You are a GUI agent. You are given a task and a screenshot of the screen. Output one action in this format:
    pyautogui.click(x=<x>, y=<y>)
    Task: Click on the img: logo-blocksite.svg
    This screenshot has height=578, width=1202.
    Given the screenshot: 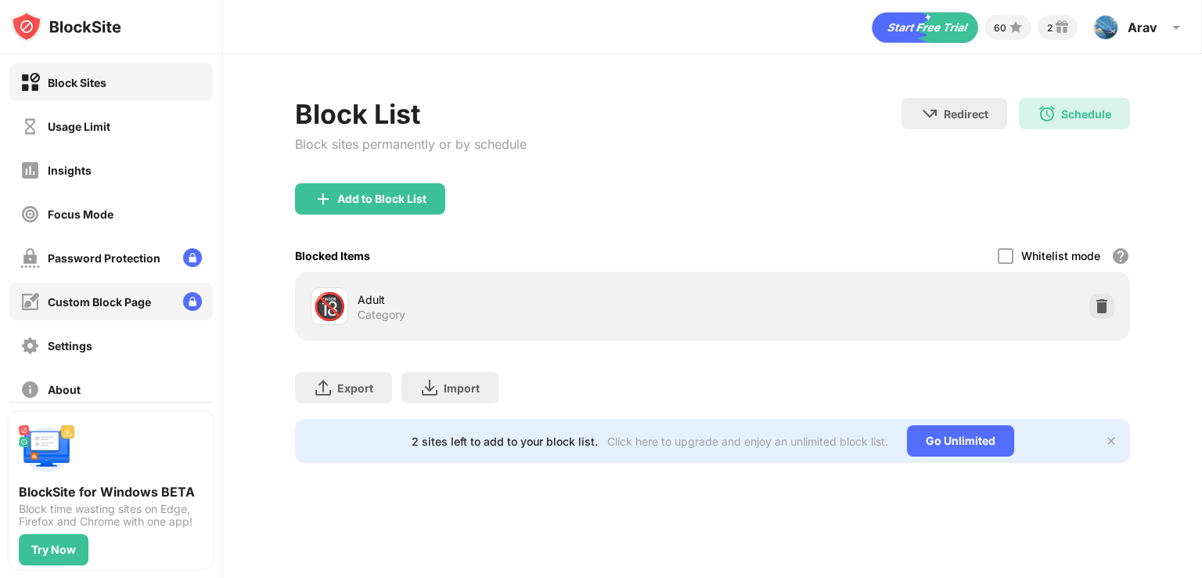 What is the action you would take?
    pyautogui.click(x=66, y=27)
    